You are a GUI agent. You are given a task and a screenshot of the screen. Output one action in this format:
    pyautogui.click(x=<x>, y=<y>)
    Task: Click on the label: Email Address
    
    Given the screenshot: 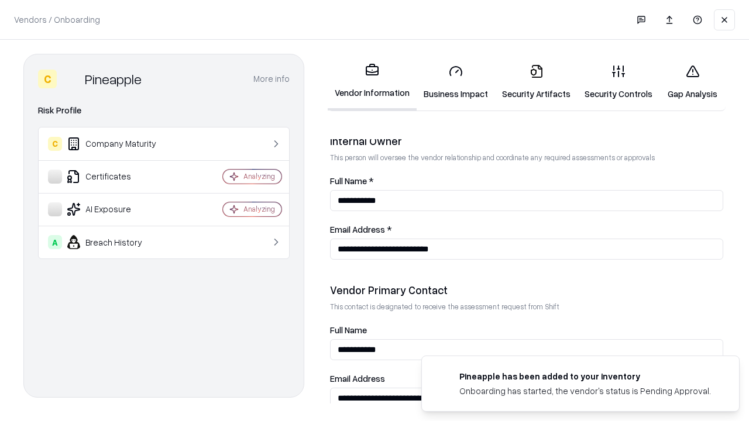 What is the action you would take?
    pyautogui.click(x=527, y=379)
    